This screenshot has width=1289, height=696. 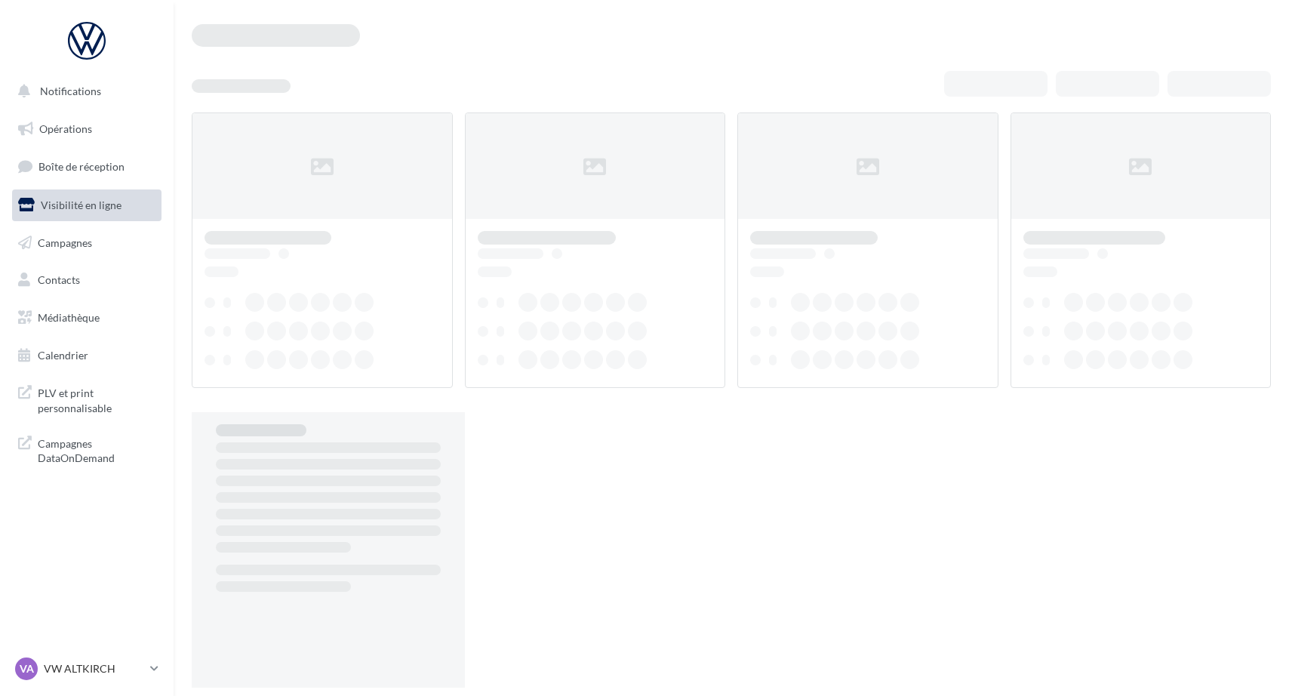 What do you see at coordinates (87, 398) in the screenshot?
I see `a: PLV et print personnalisable` at bounding box center [87, 398].